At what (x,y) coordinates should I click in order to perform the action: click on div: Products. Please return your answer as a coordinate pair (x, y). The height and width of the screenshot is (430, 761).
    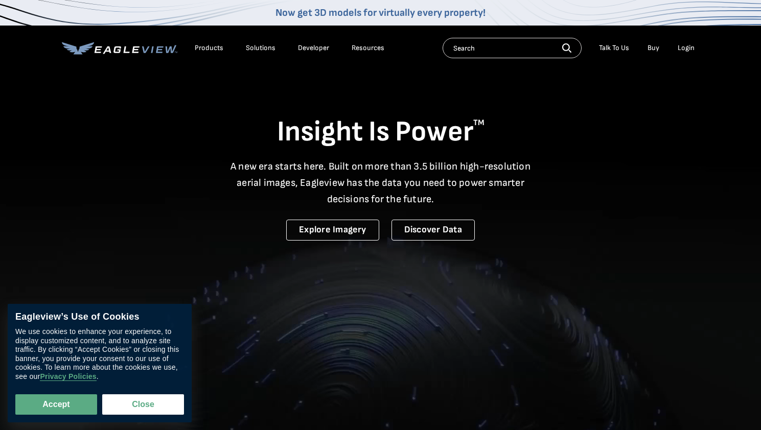
    Looking at the image, I should click on (209, 48).